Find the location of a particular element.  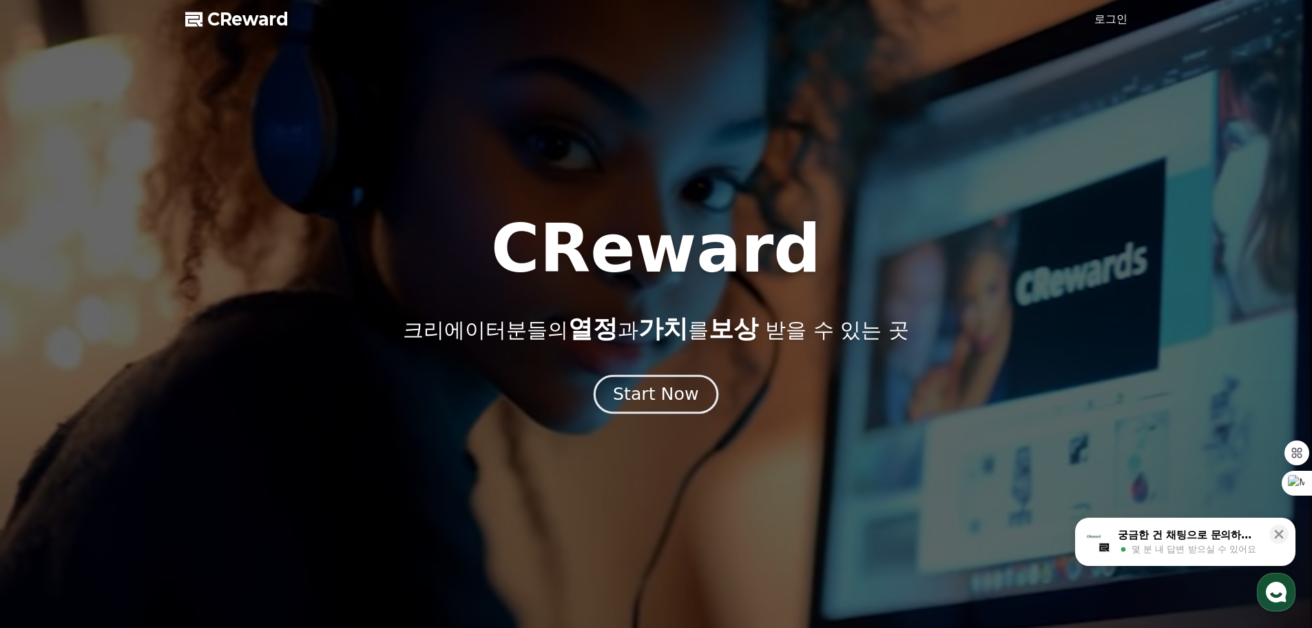

p: 크리에이터분들의 과 를 받을 수 있는 곳 is located at coordinates (656, 329).